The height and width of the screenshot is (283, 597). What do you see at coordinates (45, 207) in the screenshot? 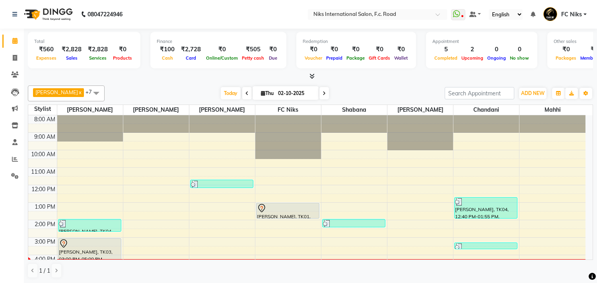
I see `div: 1:00 PM` at bounding box center [45, 207].